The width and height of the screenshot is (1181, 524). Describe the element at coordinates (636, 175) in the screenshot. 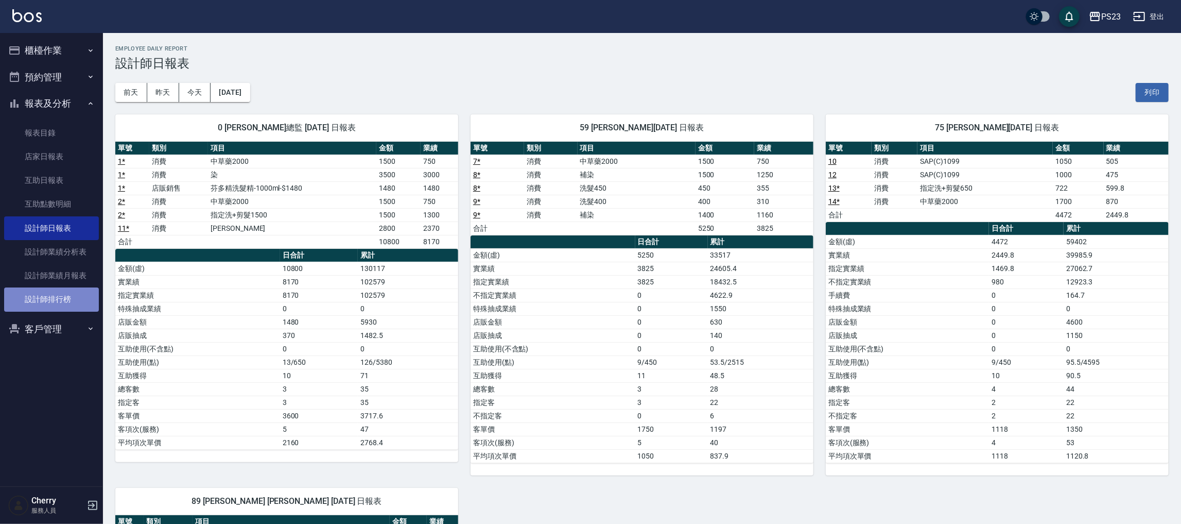

I see `td: 補染` at that location.